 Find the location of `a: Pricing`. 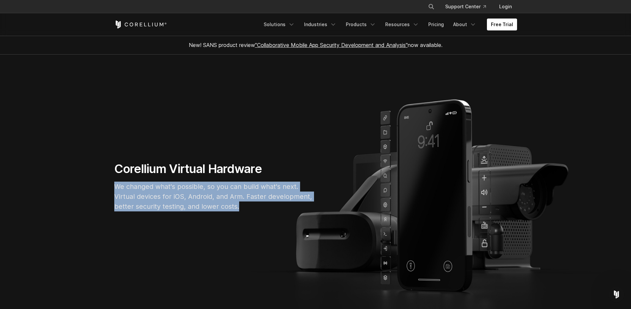

a: Pricing is located at coordinates (436, 25).